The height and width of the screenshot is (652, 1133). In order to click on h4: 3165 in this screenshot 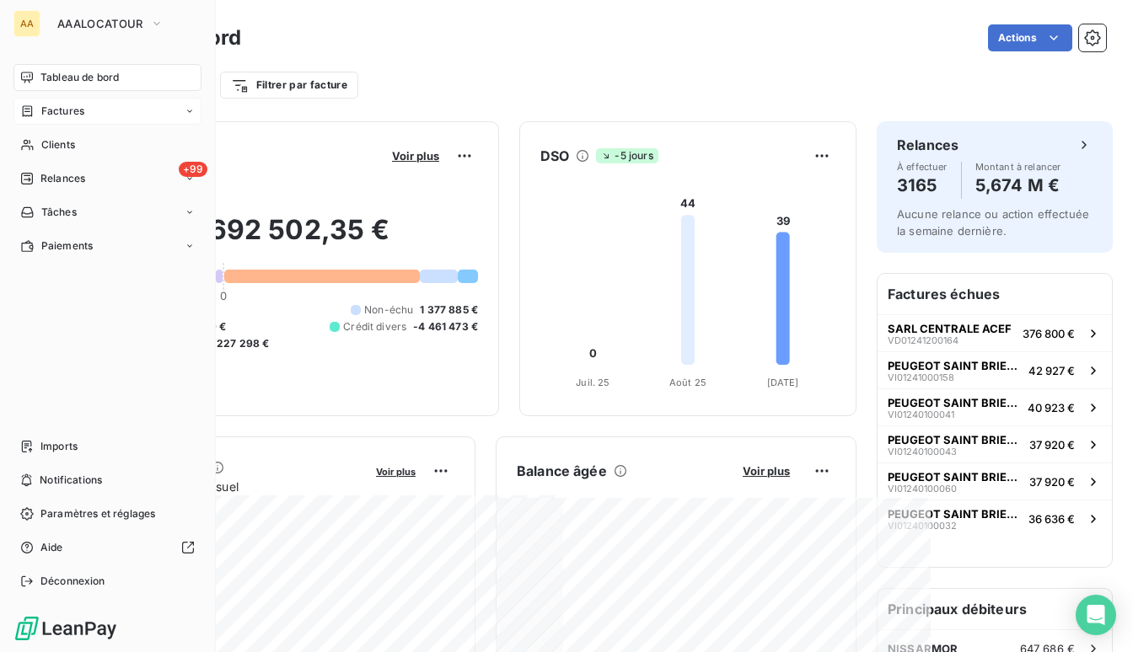, I will do `click(922, 185)`.